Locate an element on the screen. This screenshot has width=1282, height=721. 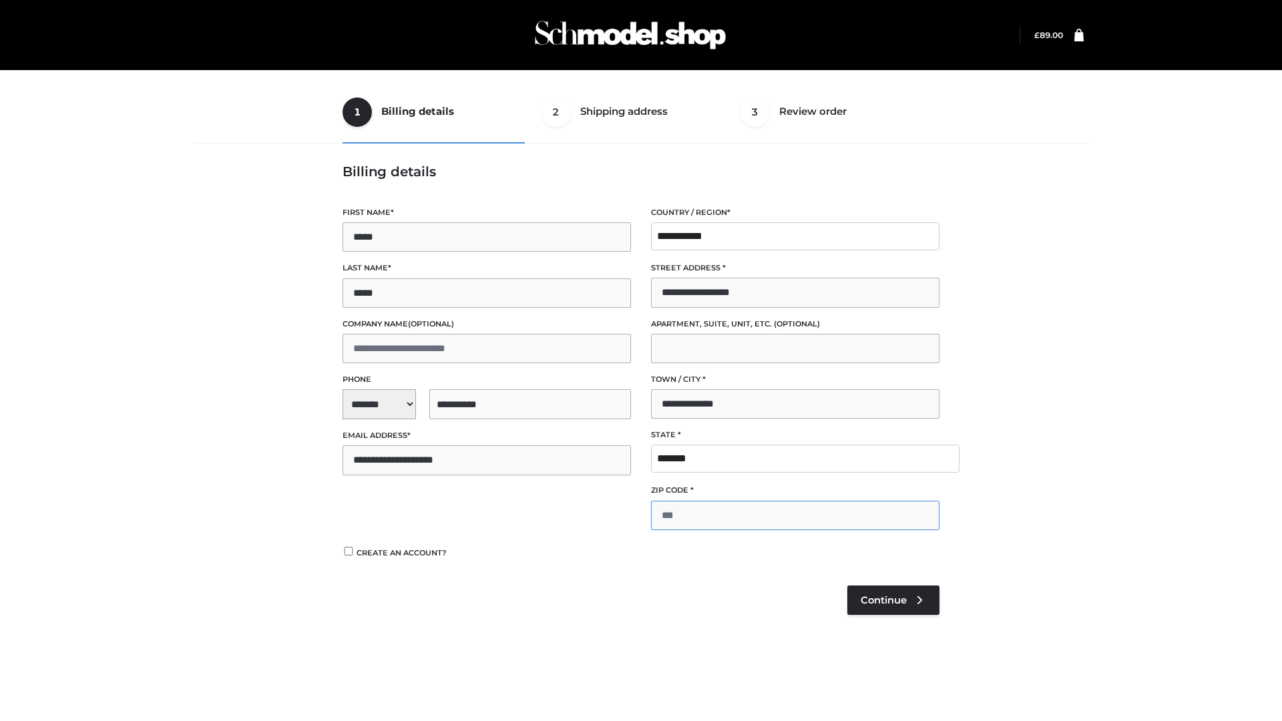
label: State is located at coordinates (795, 435).